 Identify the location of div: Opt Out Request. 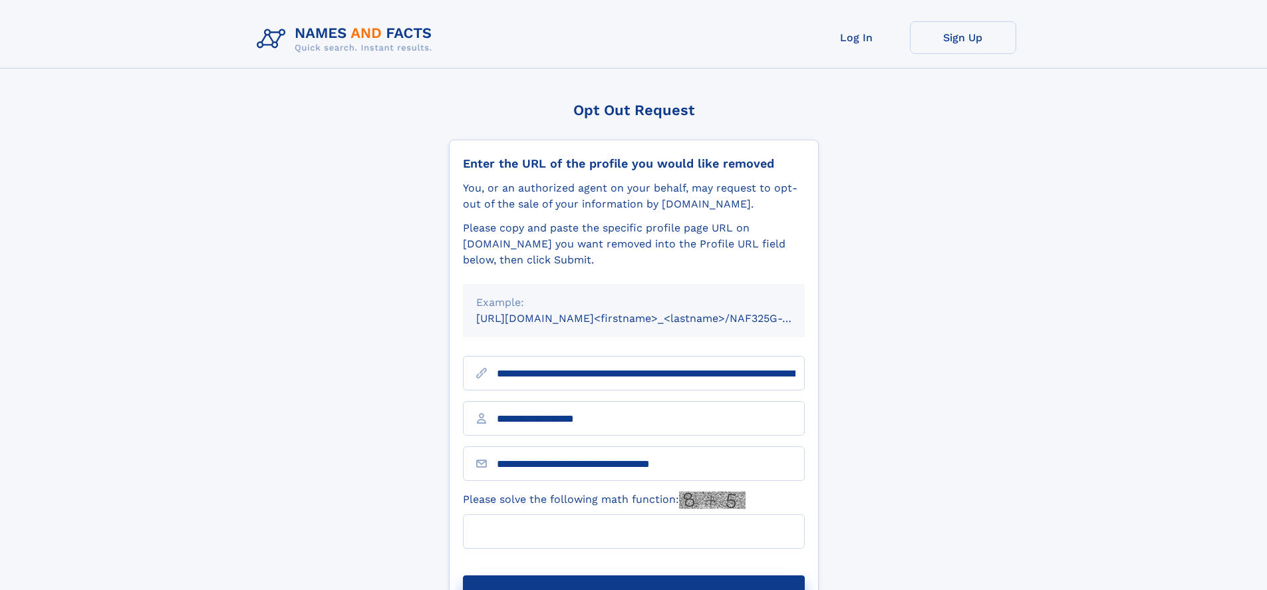
(634, 110).